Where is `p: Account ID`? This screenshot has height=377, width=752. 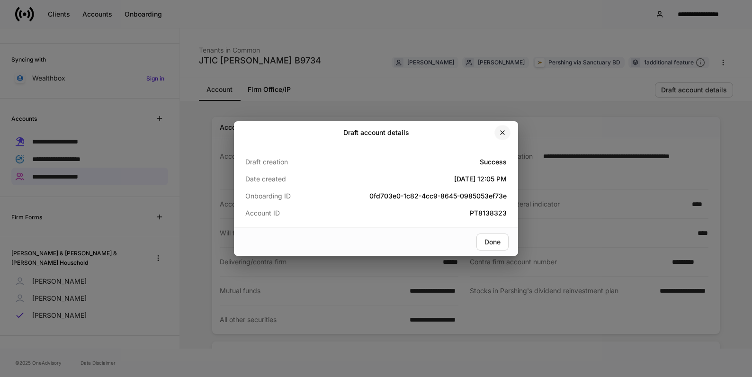
p: Account ID is located at coordinates (289, 213).